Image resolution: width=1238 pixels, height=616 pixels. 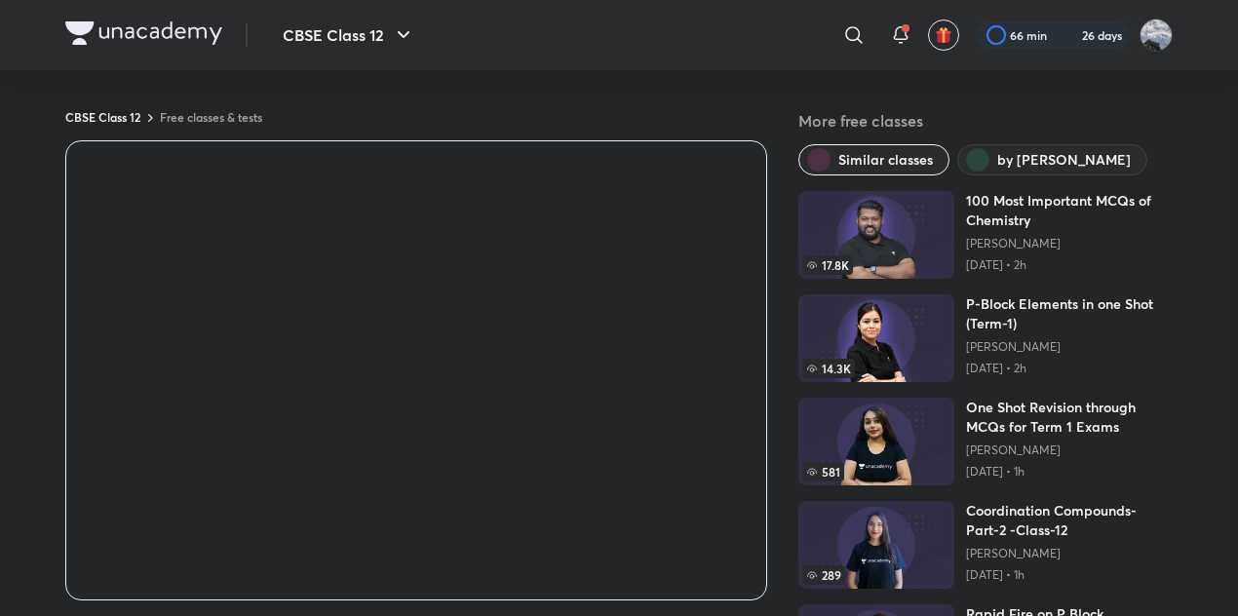 I want to click on button: avatar, so click(x=944, y=35).